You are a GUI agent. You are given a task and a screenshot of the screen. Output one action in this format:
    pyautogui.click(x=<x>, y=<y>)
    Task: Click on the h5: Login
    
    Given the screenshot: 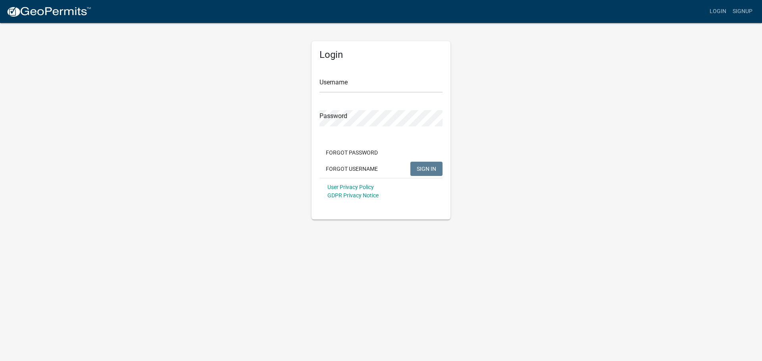 What is the action you would take?
    pyautogui.click(x=381, y=55)
    